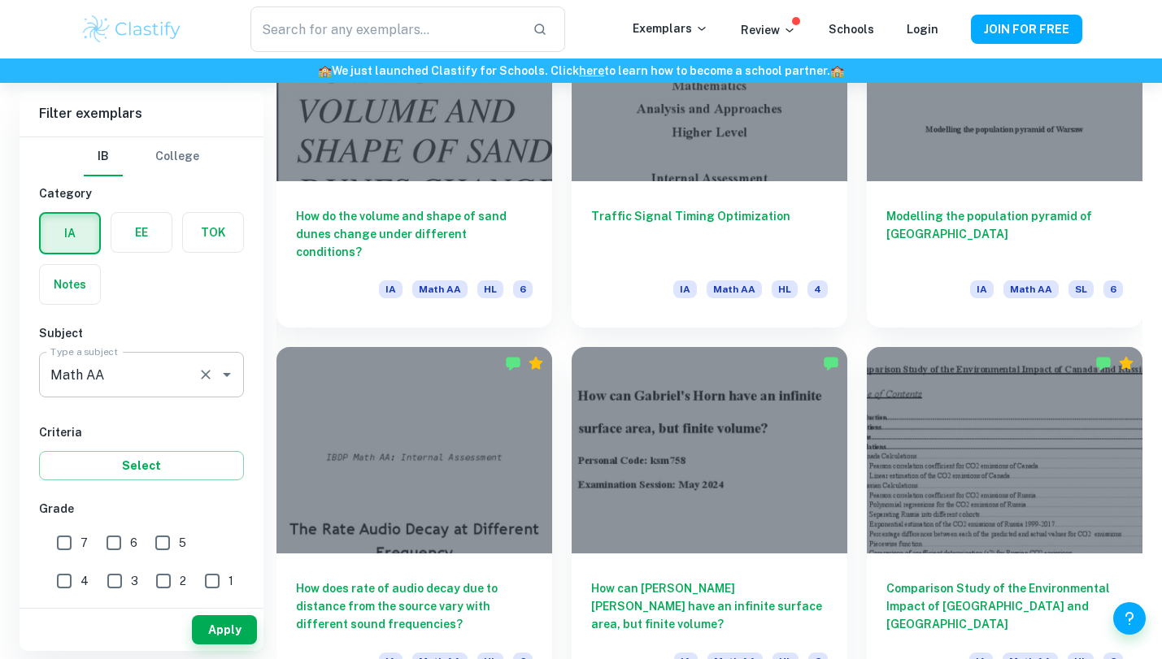 This screenshot has height=659, width=1162. I want to click on div: Filter type choice, so click(141, 157).